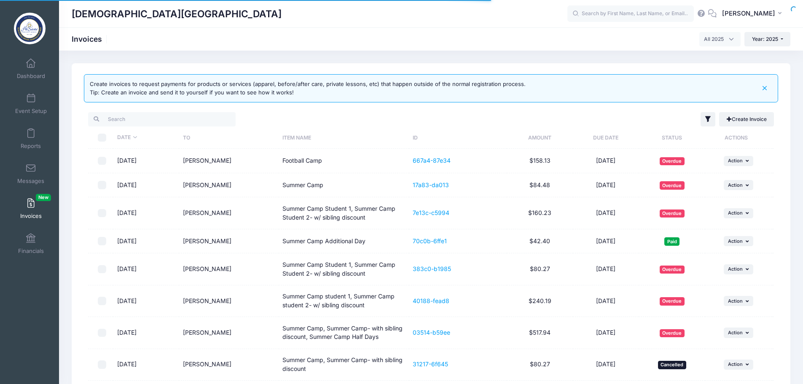 This screenshot has height=384, width=803. I want to click on div: Create invoices to request payments for products or services (apparel, before/after care, private..., so click(308, 88).